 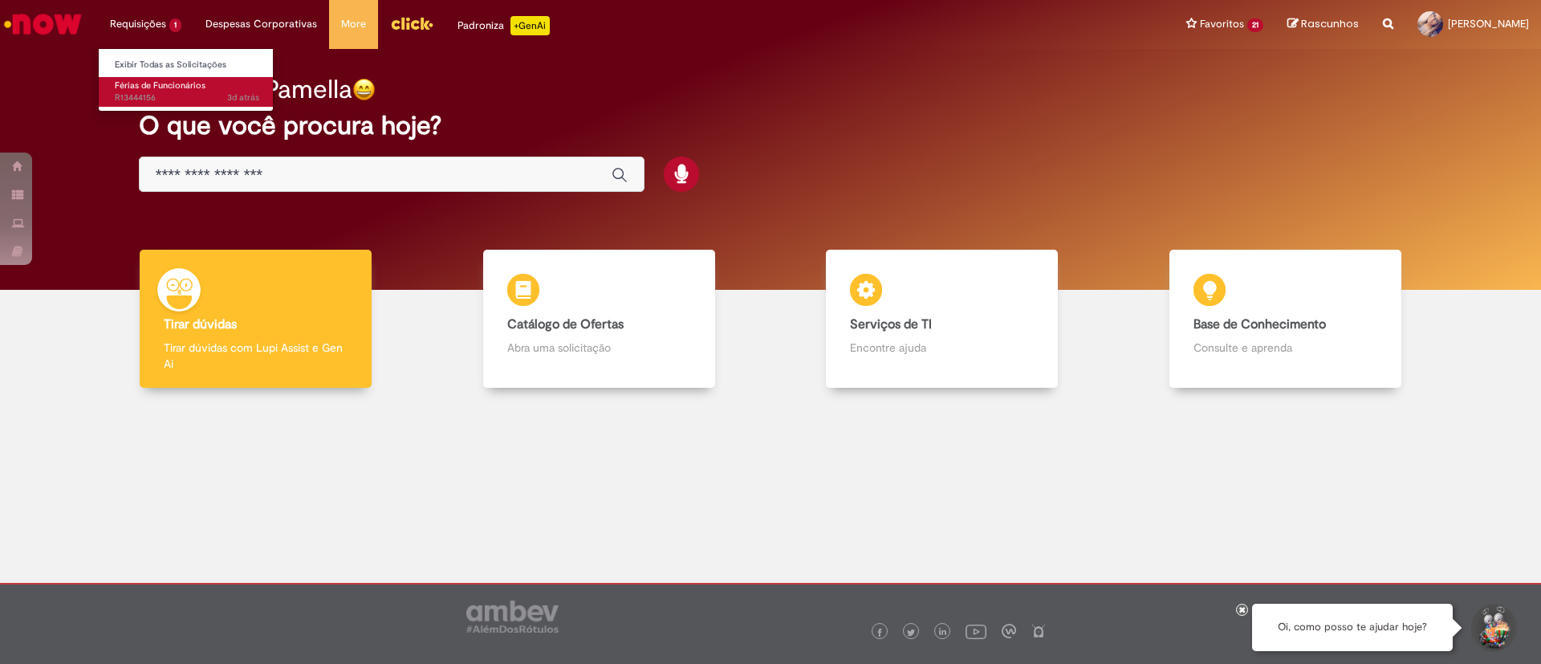 I want to click on b: Tirar dúvidas, so click(x=200, y=324).